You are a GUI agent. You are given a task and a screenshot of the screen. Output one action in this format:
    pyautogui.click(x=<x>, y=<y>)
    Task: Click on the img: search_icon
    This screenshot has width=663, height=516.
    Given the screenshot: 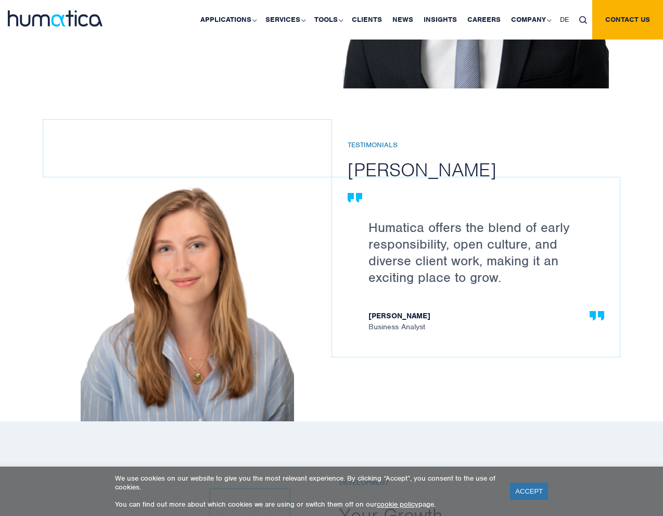 What is the action you would take?
    pyautogui.click(x=583, y=20)
    